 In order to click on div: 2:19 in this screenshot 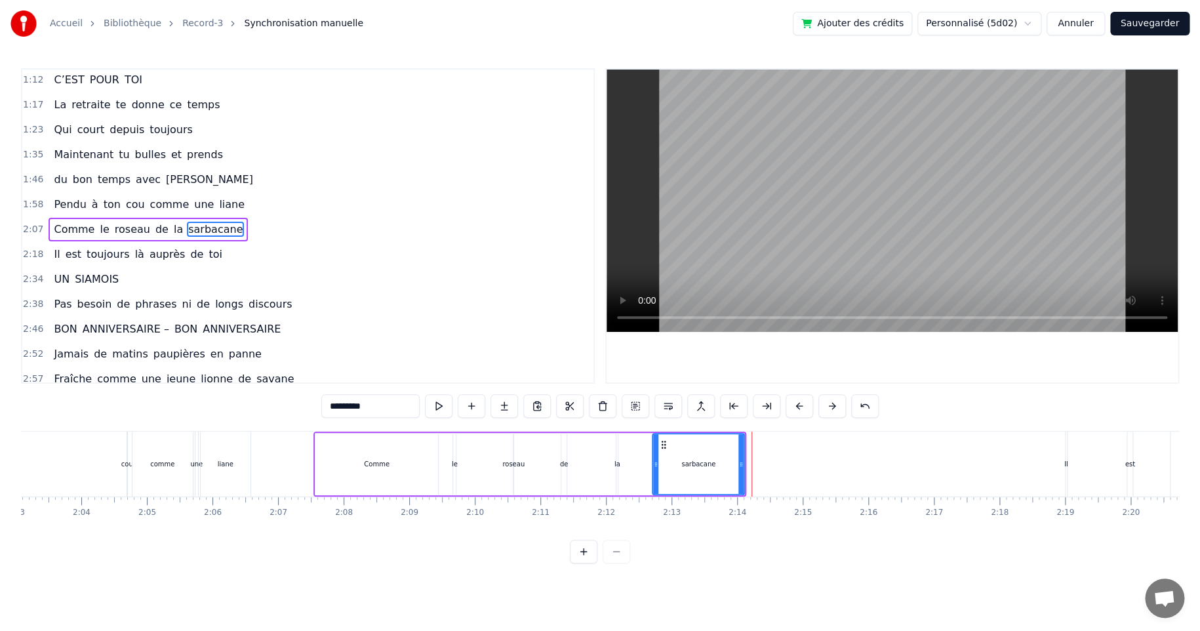, I will do `click(1065, 513)`.